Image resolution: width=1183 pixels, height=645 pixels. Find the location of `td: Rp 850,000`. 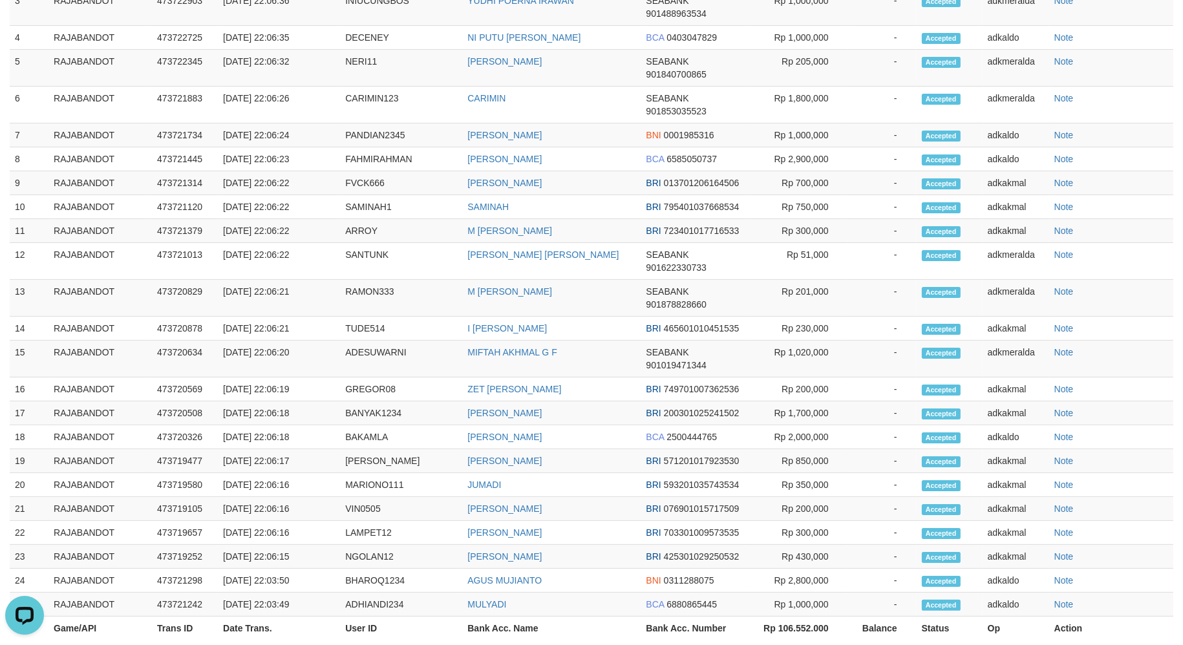

td: Rp 850,000 is located at coordinates (797, 461).